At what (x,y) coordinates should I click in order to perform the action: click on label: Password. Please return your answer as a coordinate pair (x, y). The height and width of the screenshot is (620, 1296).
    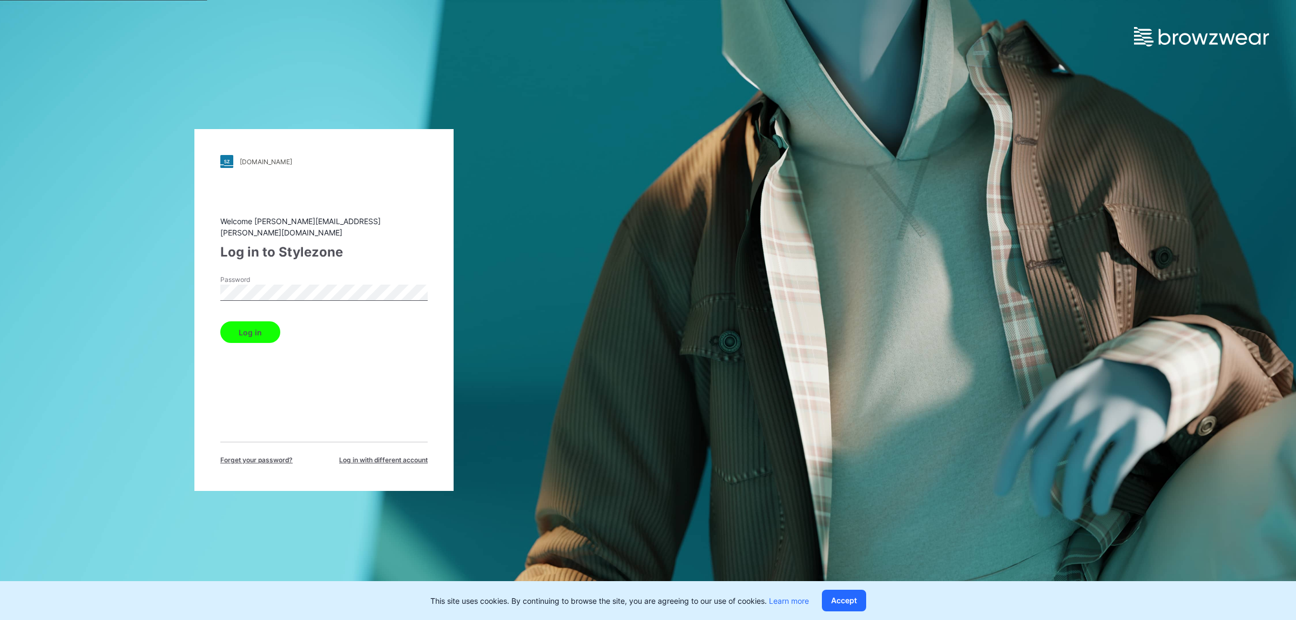
    Looking at the image, I should click on (258, 280).